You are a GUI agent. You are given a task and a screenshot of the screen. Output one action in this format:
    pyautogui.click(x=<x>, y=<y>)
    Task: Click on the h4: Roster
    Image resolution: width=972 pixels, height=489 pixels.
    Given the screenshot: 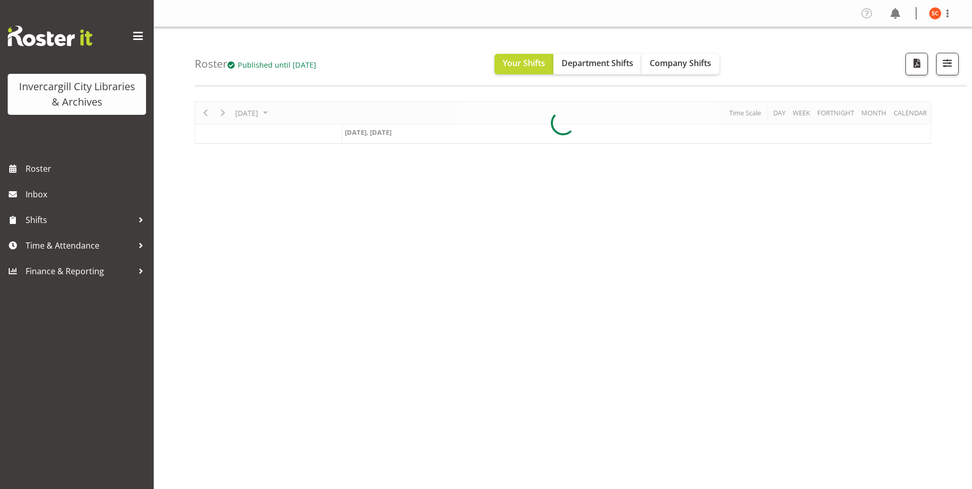 What is the action you would take?
    pyautogui.click(x=255, y=64)
    